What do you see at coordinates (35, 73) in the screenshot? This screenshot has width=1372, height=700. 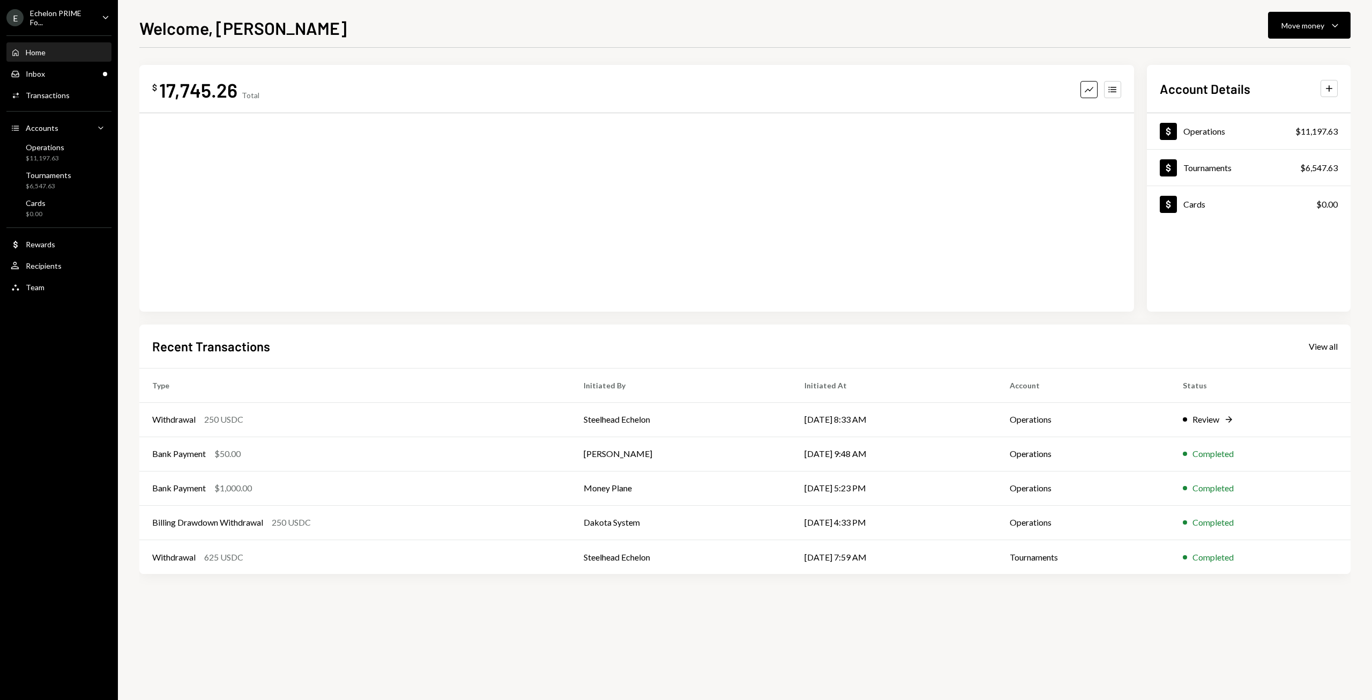 I see `div: Inbox` at bounding box center [35, 73].